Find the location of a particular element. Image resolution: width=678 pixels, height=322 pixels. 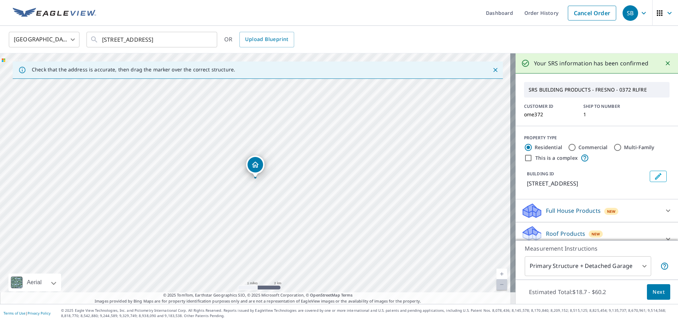

p: Your SRS information has been confirmed is located at coordinates (591, 63).